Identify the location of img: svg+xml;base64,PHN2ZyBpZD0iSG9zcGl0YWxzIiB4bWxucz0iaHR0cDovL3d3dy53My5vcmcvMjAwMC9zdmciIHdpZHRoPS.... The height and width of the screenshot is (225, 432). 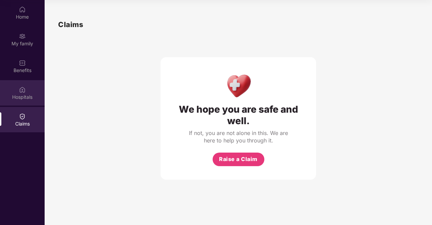
(22, 90).